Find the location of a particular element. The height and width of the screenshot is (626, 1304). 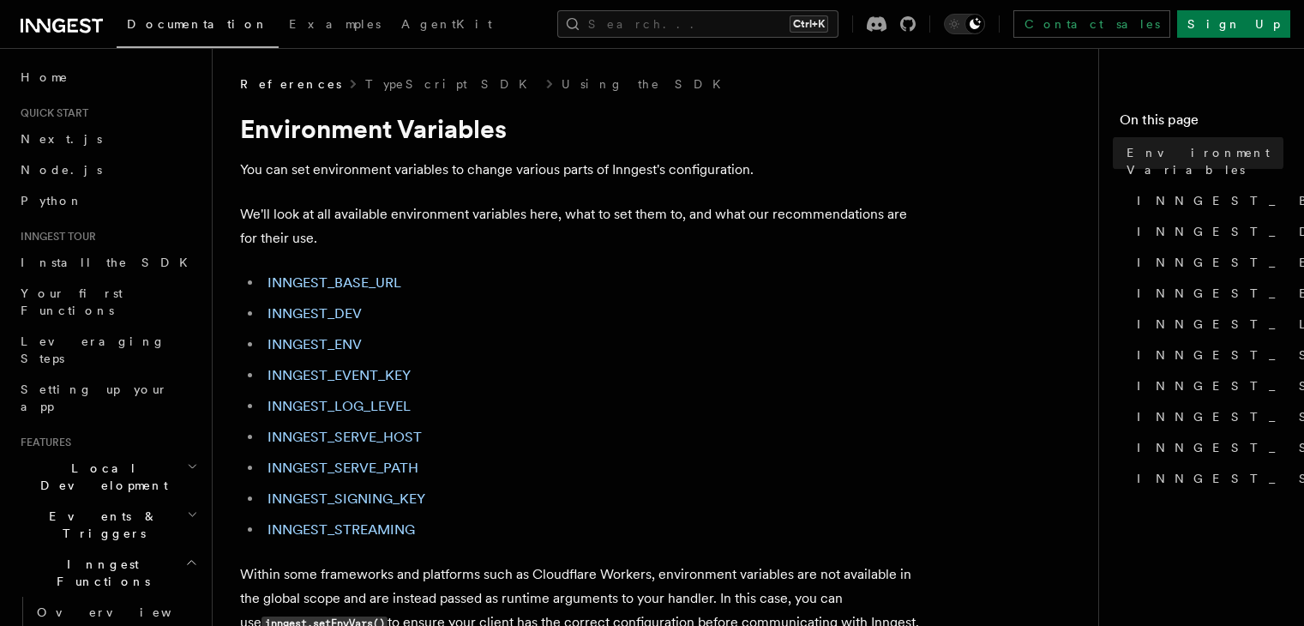

span: Next.js is located at coordinates (61, 139).